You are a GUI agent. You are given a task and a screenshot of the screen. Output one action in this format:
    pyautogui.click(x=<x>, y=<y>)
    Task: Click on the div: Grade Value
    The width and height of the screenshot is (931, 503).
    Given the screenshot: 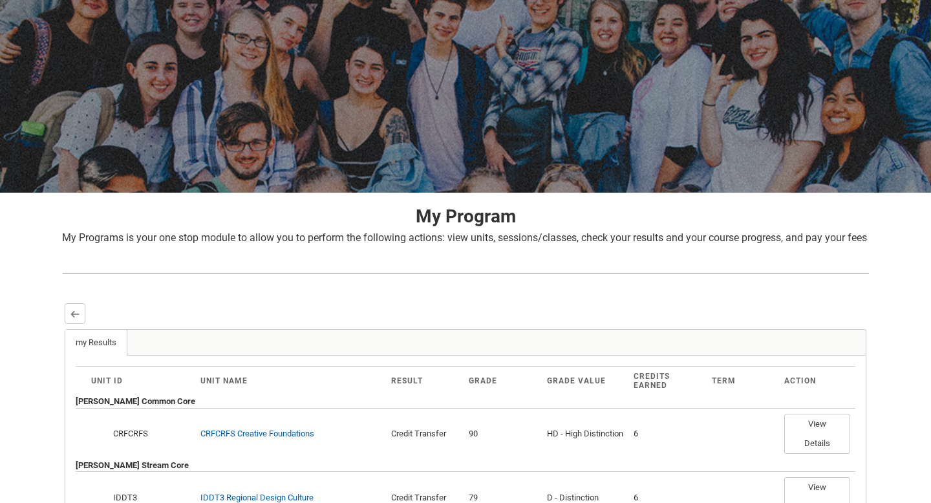 What is the action you would take?
    pyautogui.click(x=585, y=381)
    